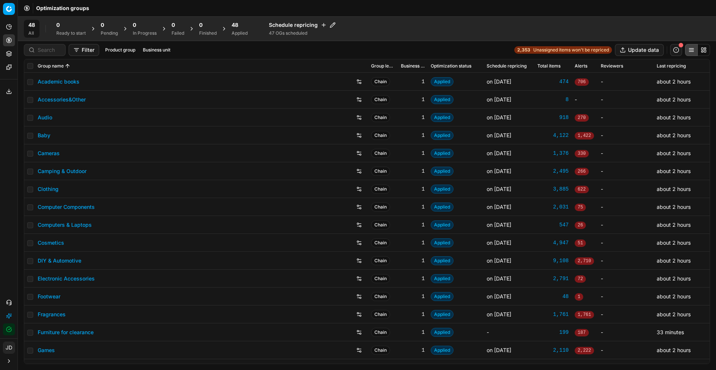 Image resolution: width=716 pixels, height=370 pixels. Describe the element at coordinates (67, 66) in the screenshot. I see `button: Sorted by Group name ascending` at that location.